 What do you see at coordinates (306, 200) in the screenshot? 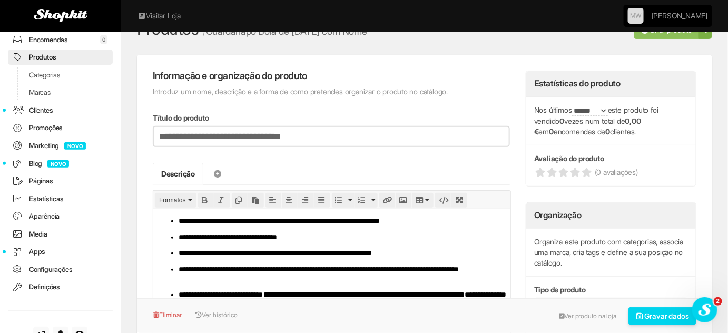
I see `div: Align right` at bounding box center [306, 200].